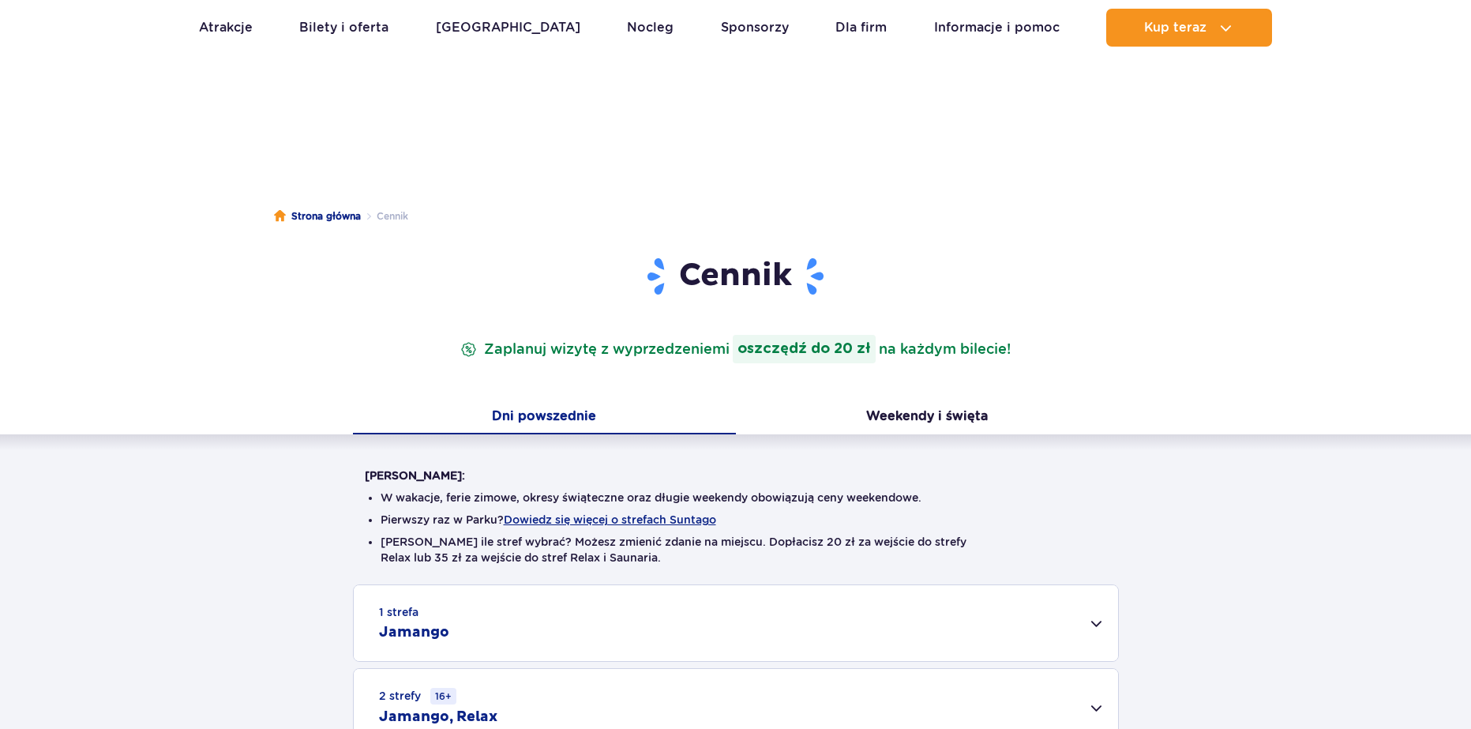 This screenshot has height=729, width=1471. I want to click on a: Atrakcje, so click(226, 28).